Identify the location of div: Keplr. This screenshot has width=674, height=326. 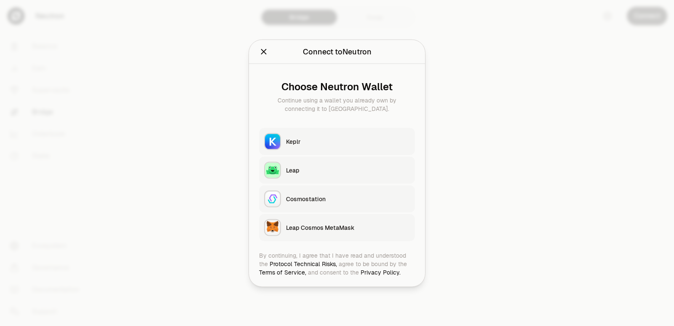
(348, 141).